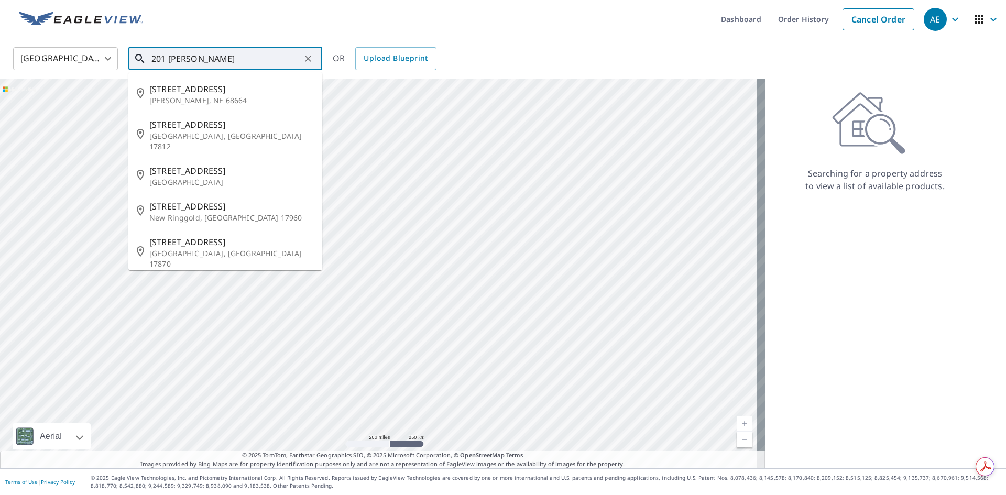  What do you see at coordinates (81, 19) in the screenshot?
I see `img: EV Logo` at bounding box center [81, 19].